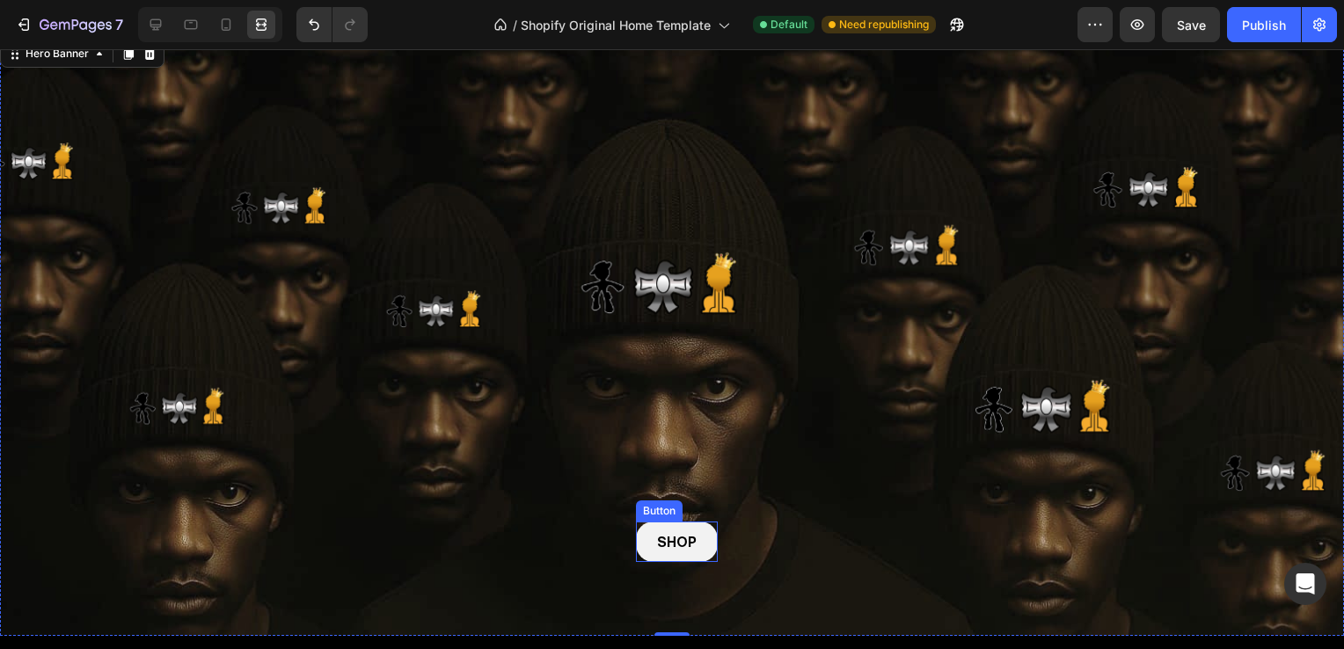  Describe the element at coordinates (616, 25) in the screenshot. I see `span: Shopify Original Home Template` at that location.